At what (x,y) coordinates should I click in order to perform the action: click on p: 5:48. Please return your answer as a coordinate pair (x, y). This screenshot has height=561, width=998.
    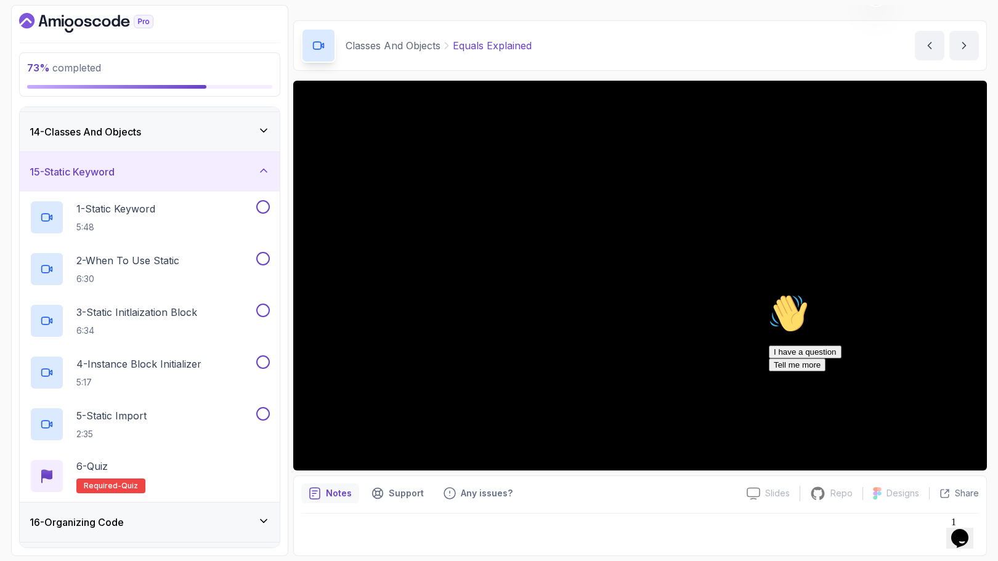
    Looking at the image, I should click on (116, 227).